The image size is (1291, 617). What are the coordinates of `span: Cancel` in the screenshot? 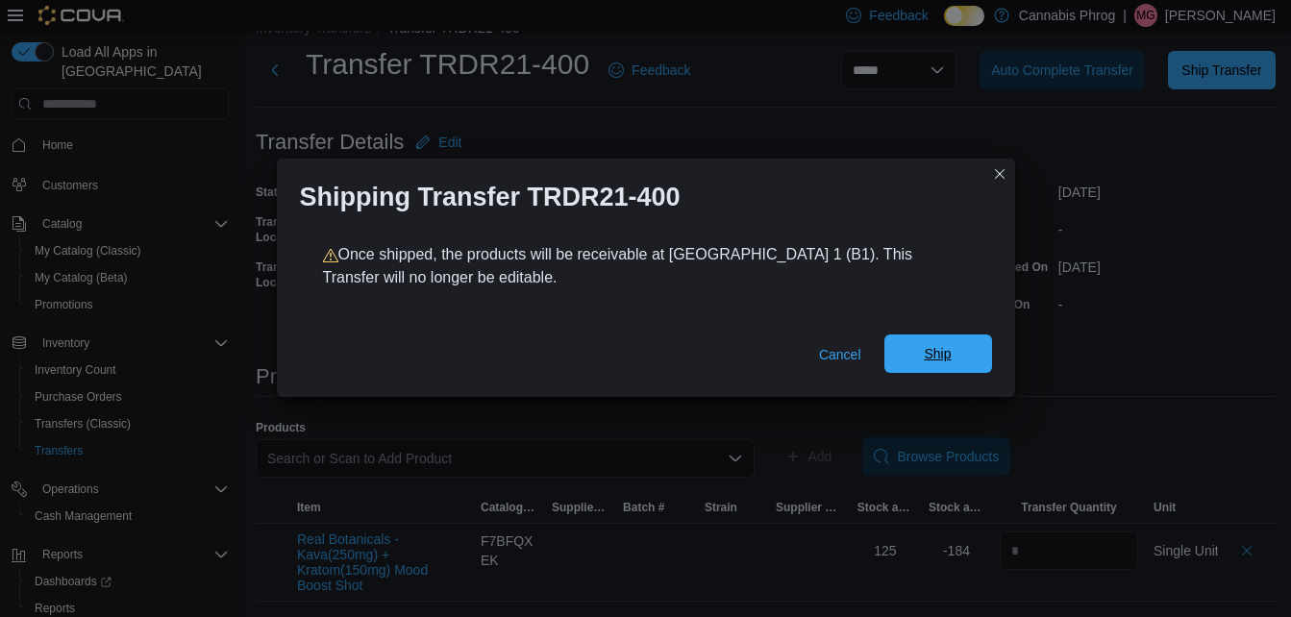 It's located at (840, 355).